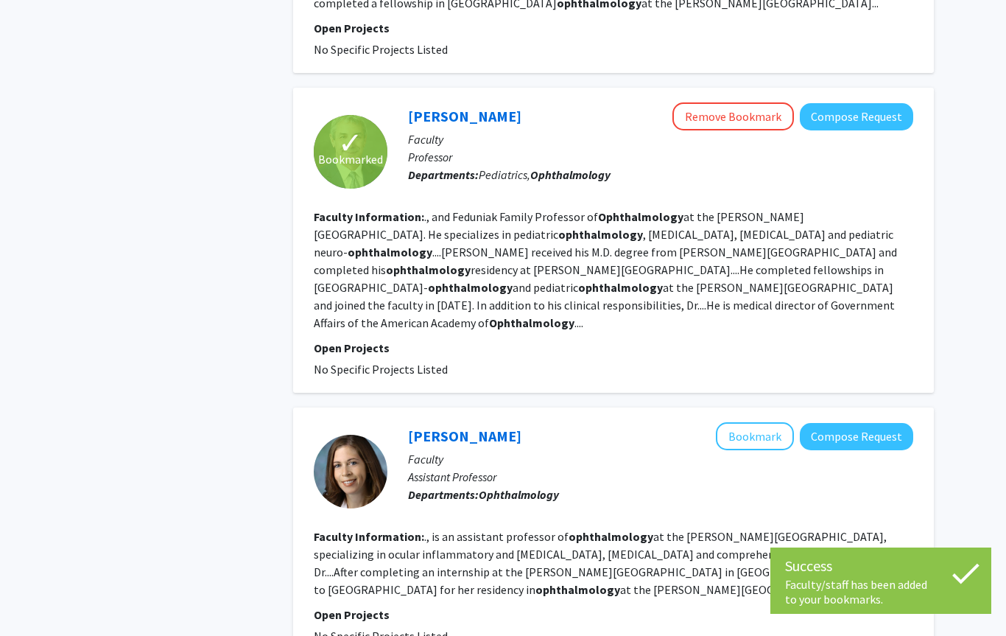 This screenshot has width=1006, height=636. What do you see at coordinates (755, 436) in the screenshot?
I see `button: Add Bryn Burkholder to Bookmarks` at bounding box center [755, 436].